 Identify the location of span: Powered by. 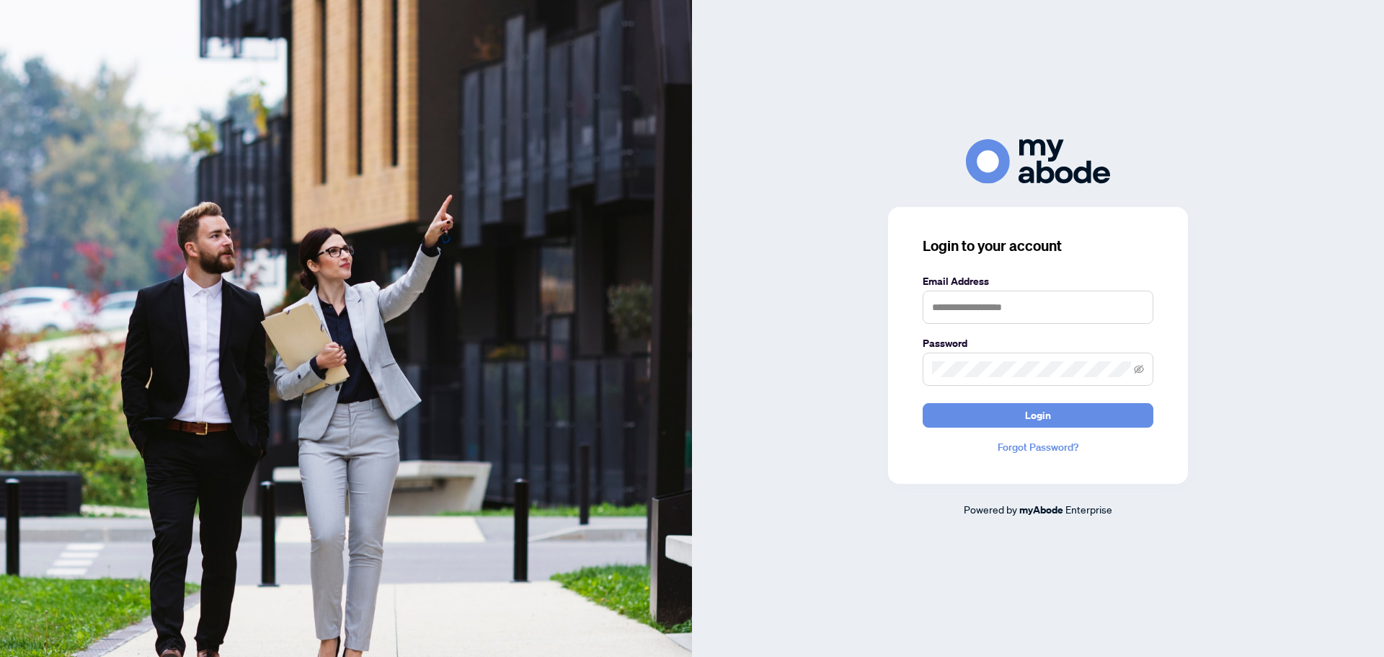
(990, 509).